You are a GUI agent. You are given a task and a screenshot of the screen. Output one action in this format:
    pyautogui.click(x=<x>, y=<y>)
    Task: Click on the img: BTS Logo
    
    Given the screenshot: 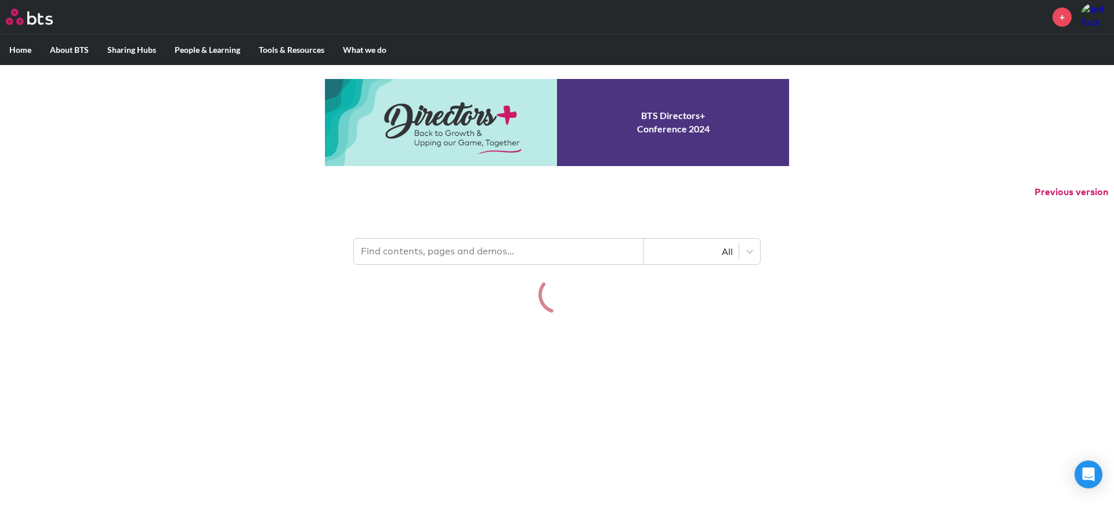 What is the action you would take?
    pyautogui.click(x=29, y=17)
    